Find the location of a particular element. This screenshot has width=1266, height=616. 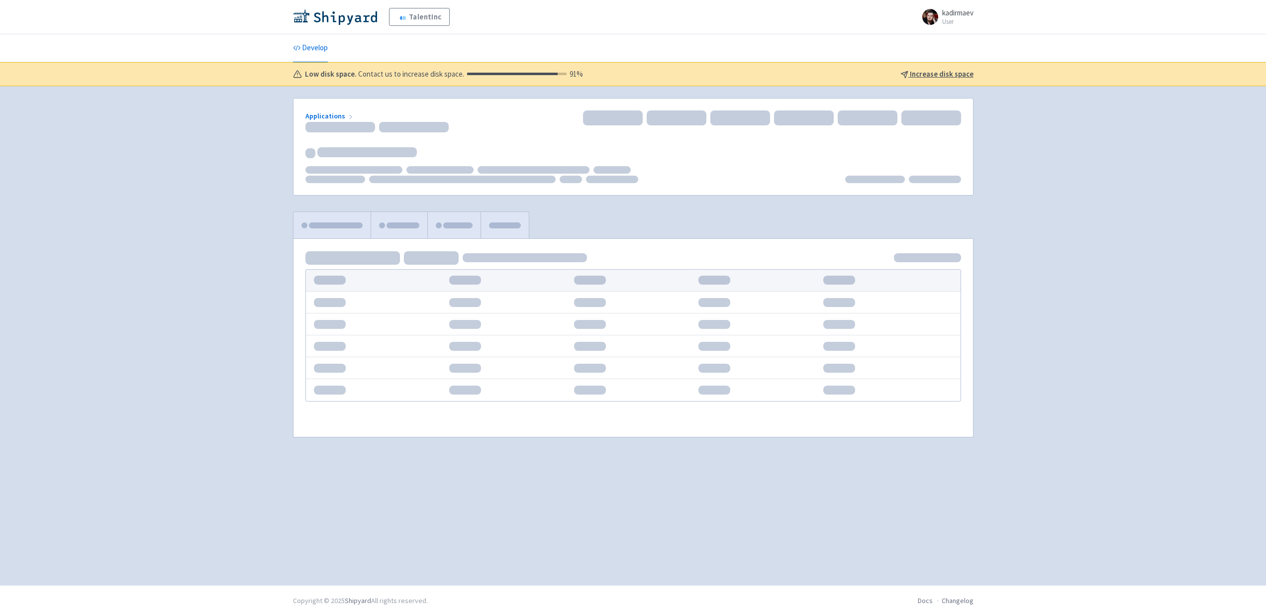

div: 91 % is located at coordinates (525, 74).